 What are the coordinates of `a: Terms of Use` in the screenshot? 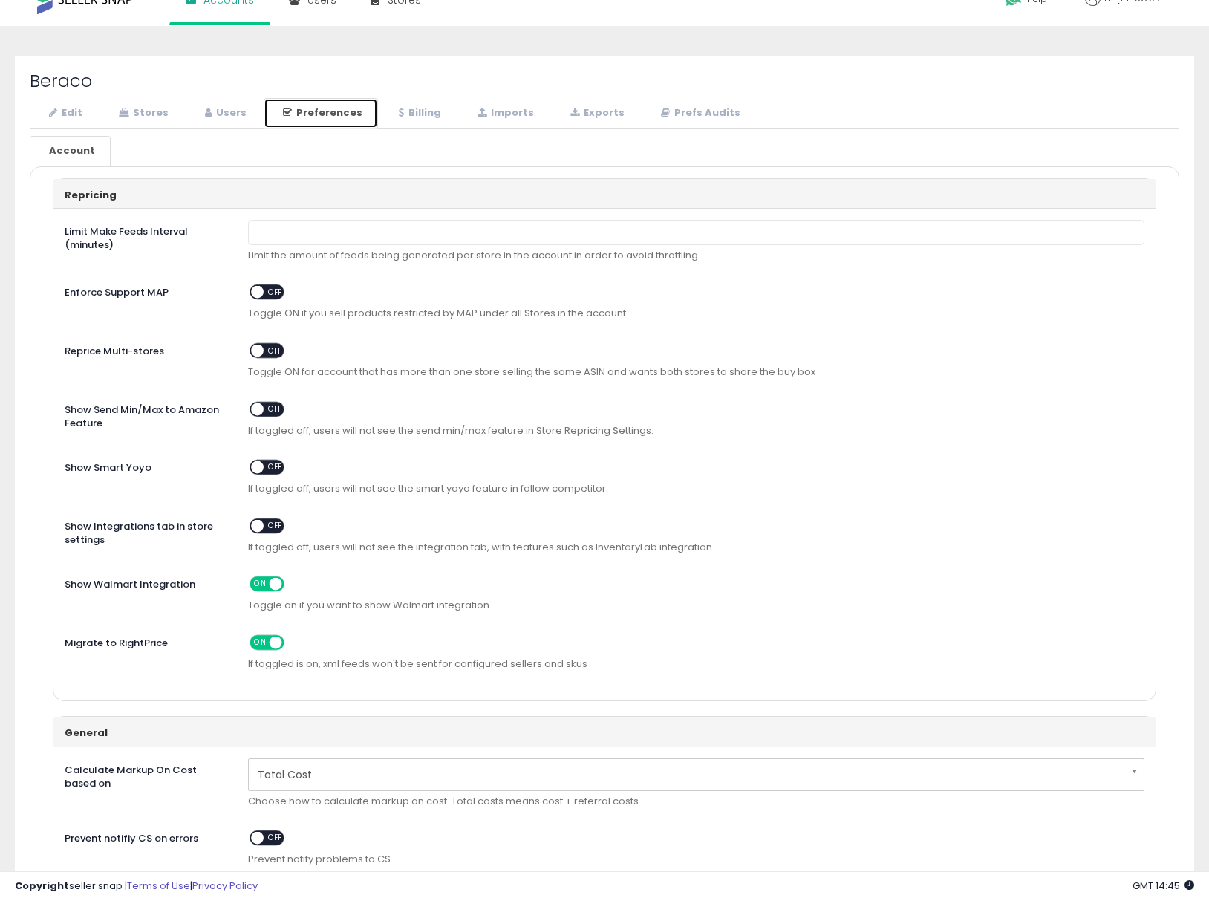 It's located at (158, 885).